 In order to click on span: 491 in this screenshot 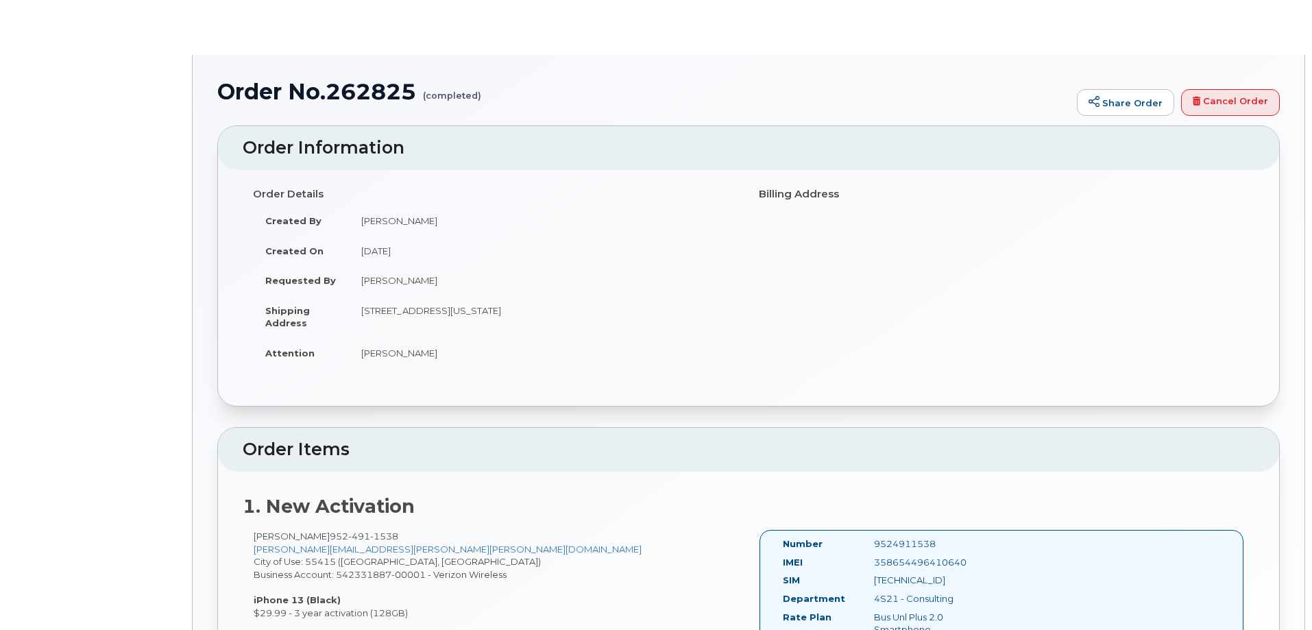, I will do `click(359, 536)`.